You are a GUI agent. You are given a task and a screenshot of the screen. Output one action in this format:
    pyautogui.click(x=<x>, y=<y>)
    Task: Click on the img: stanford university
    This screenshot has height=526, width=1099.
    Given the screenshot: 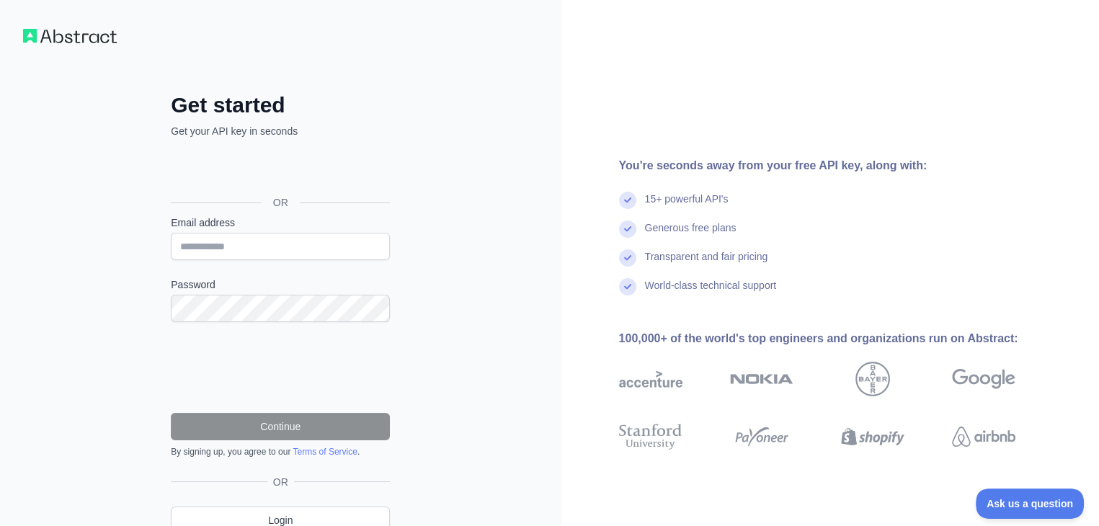 What is the action you would take?
    pyautogui.click(x=651, y=437)
    